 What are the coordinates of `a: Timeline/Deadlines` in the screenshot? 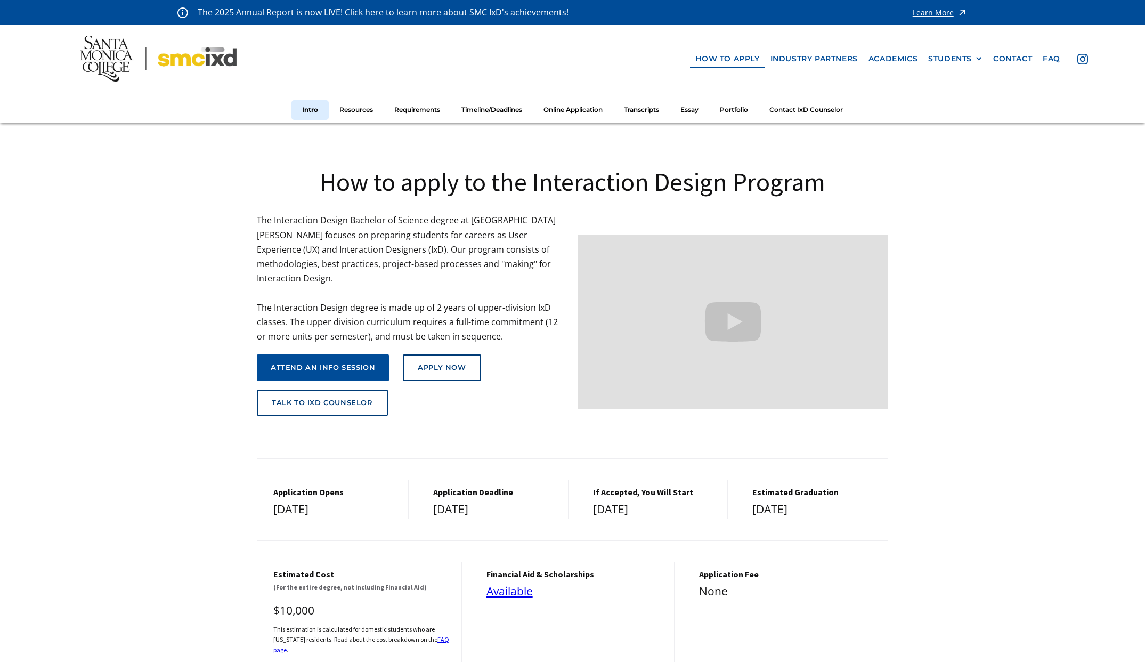 It's located at (492, 110).